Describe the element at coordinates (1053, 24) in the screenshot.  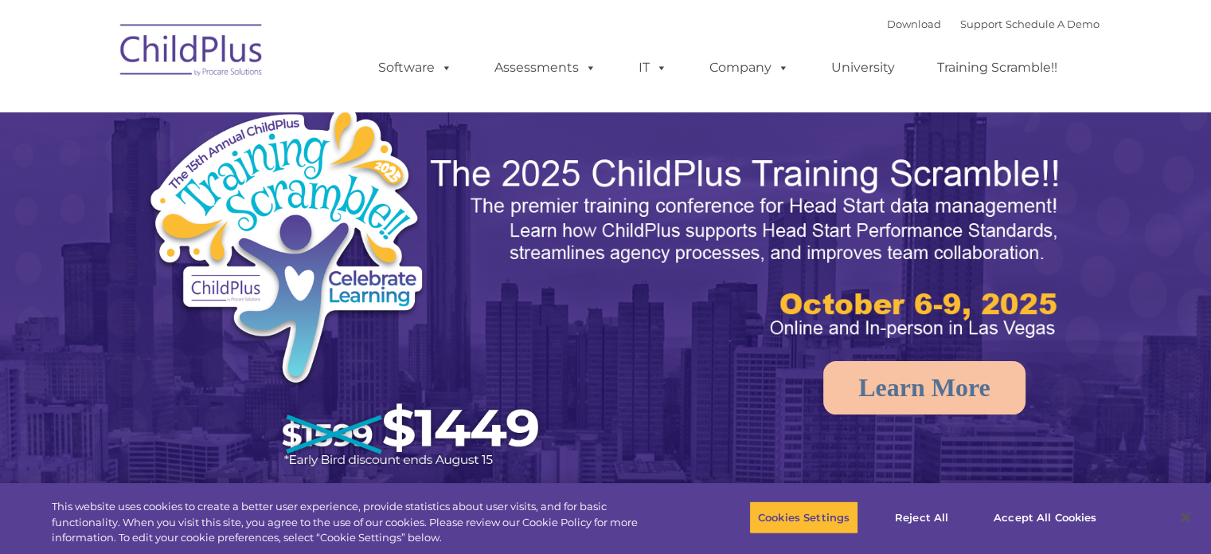
I see `a: Schedule A Demo` at that location.